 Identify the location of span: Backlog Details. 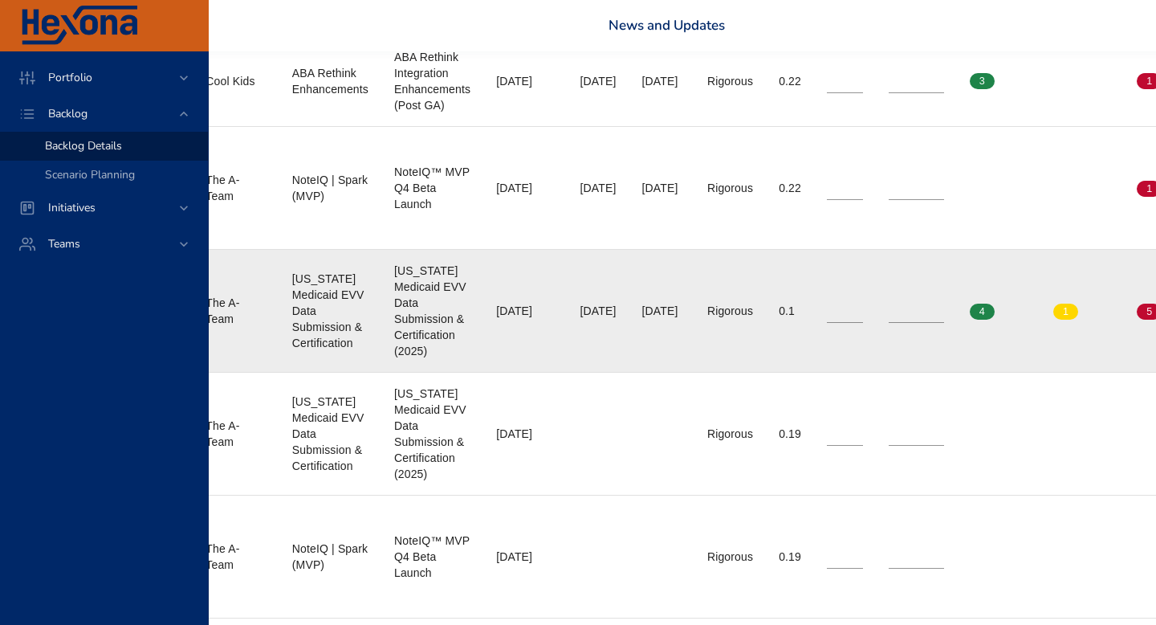
(83, 145).